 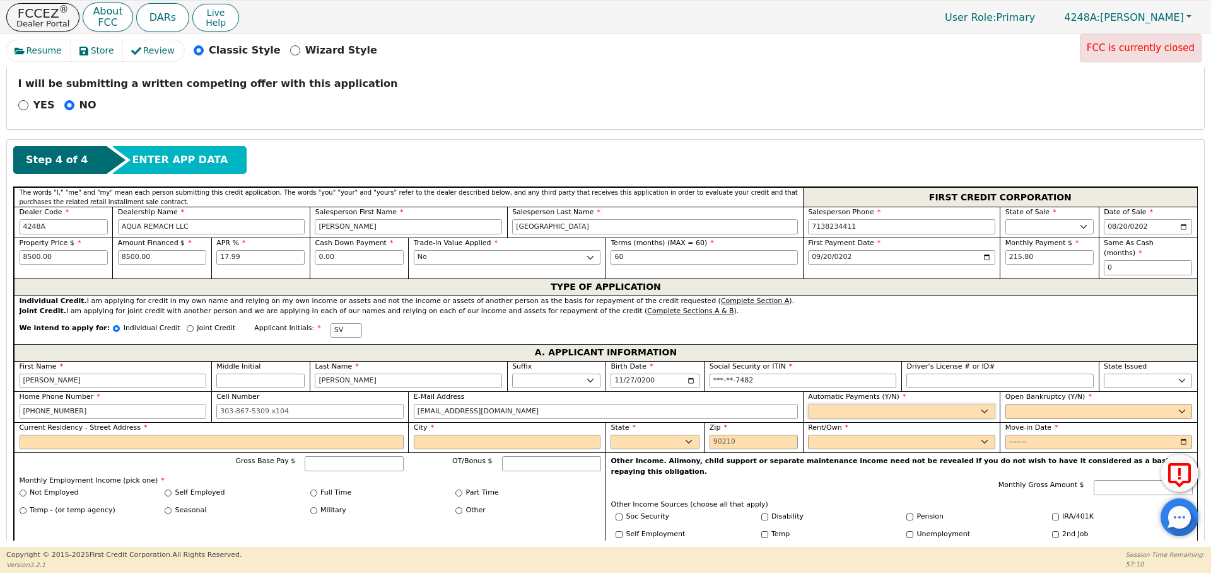 What do you see at coordinates (265, 461) in the screenshot?
I see `span: Gross Base Pay $` at bounding box center [265, 461].